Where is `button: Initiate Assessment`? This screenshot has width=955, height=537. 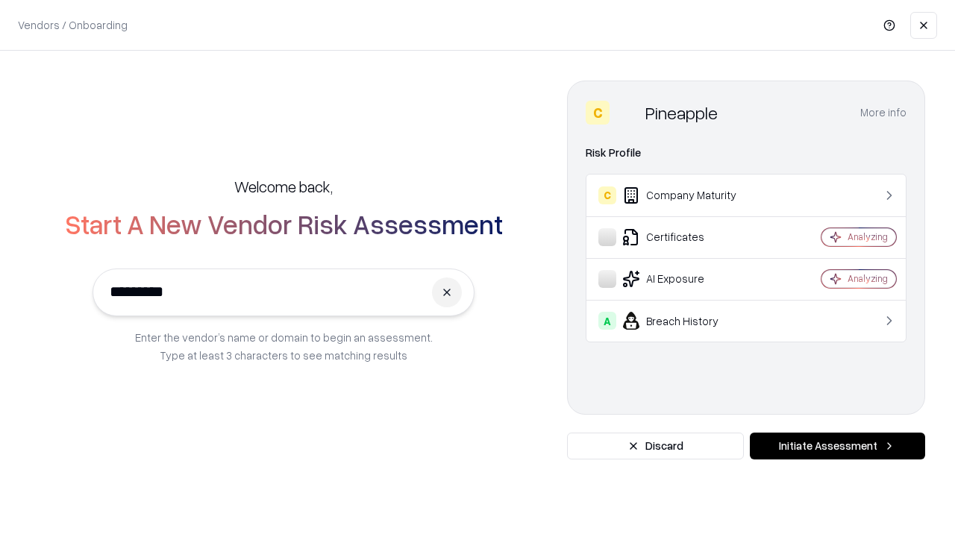
button: Initiate Assessment is located at coordinates (837, 446).